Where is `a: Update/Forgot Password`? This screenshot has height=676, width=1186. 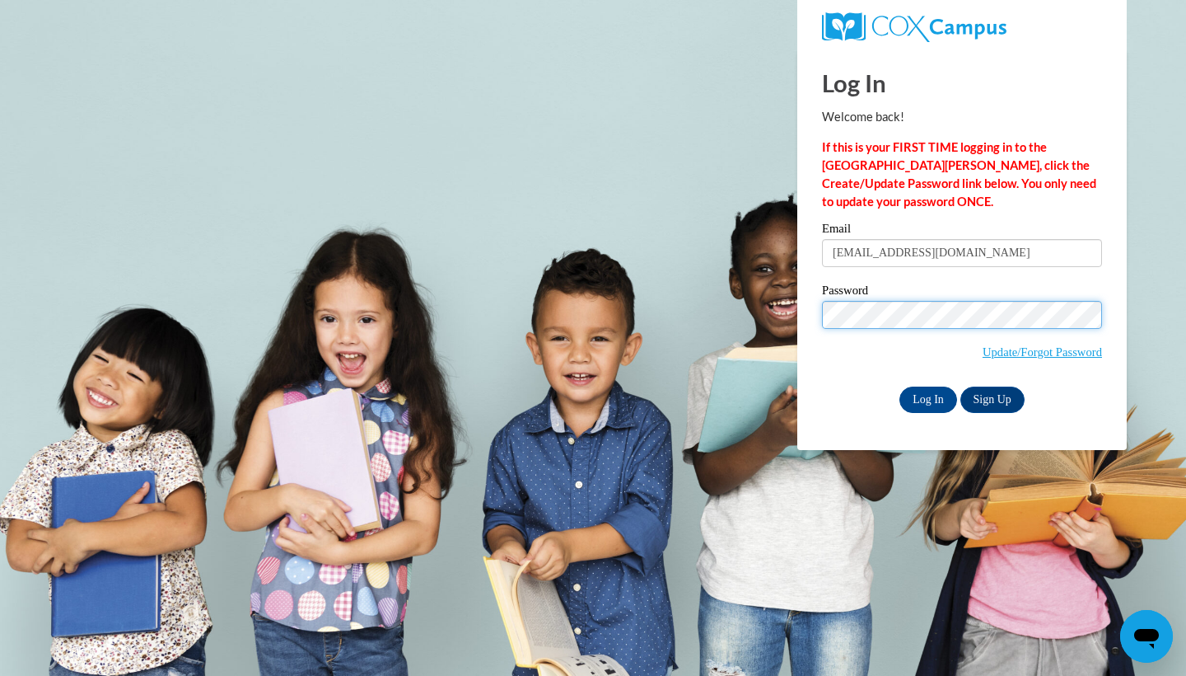 a: Update/Forgot Password is located at coordinates (1042, 352).